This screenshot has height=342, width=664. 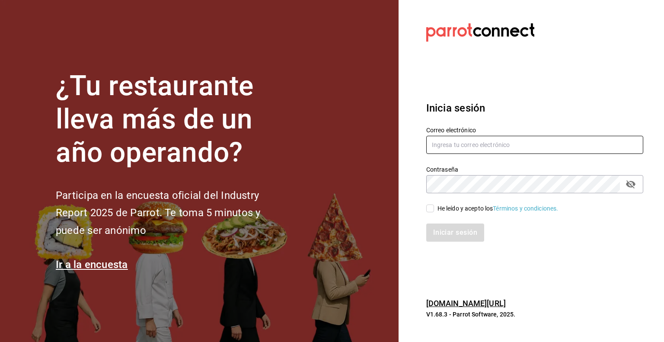 What do you see at coordinates (535, 169) in the screenshot?
I see `label: Contraseña` at bounding box center [535, 169].